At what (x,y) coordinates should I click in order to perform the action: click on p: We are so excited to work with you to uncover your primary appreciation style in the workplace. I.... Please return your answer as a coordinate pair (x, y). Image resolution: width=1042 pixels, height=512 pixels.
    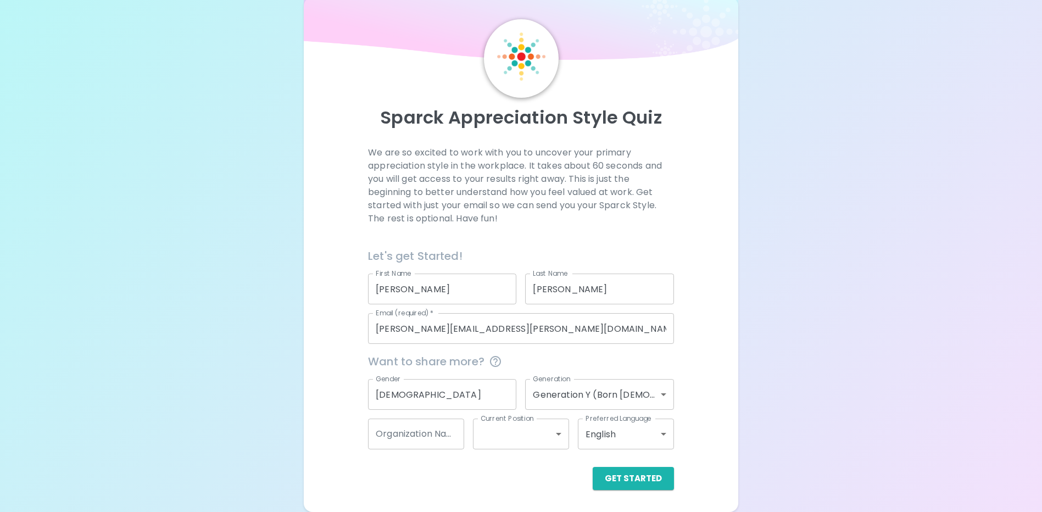
    Looking at the image, I should click on (521, 186).